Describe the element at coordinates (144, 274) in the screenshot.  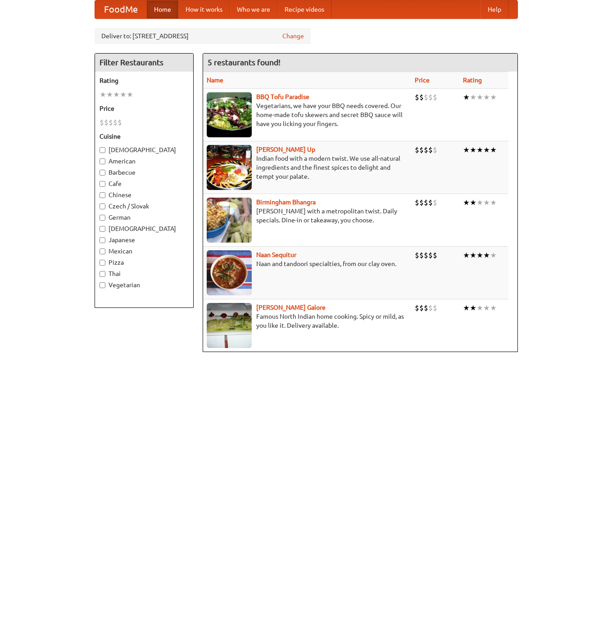
I see `label: Thai` at that location.